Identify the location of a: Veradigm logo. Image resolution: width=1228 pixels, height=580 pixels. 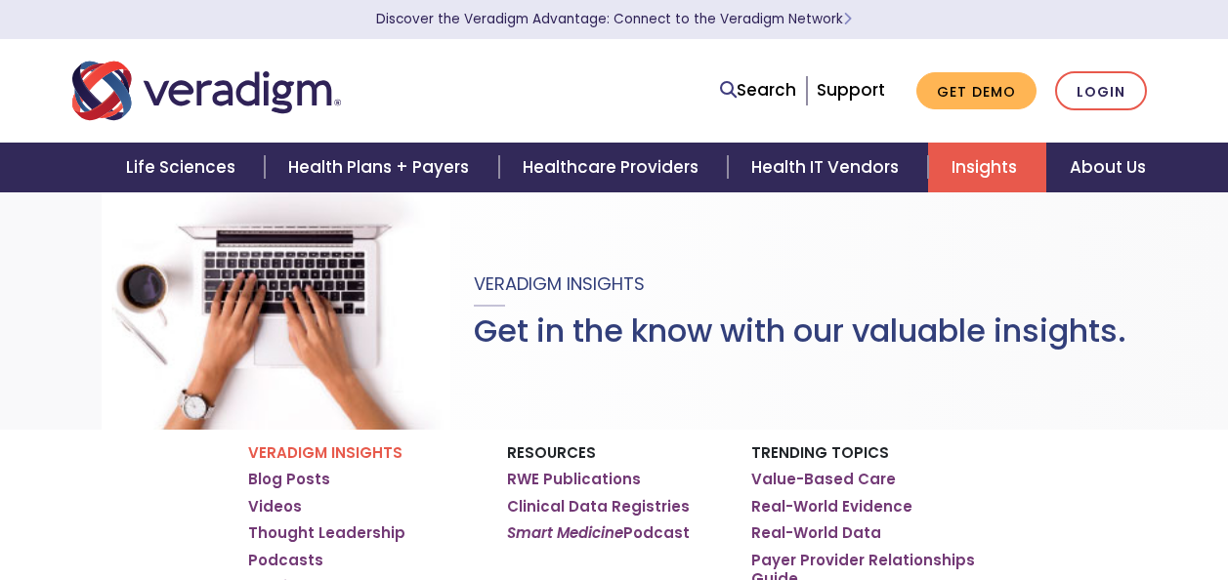
(206, 91).